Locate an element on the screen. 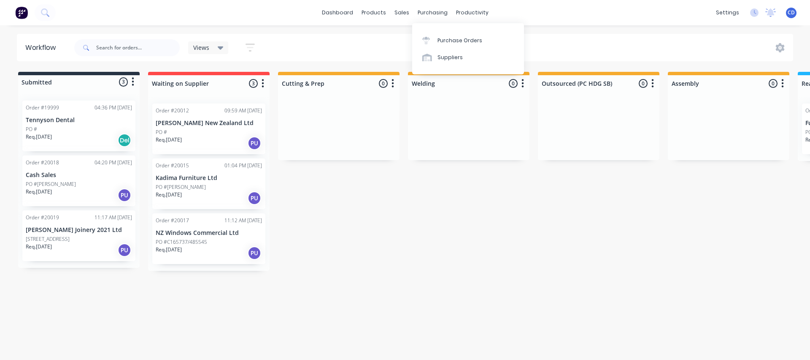 This screenshot has width=810, height=360. a: Suppliers is located at coordinates (468, 57).